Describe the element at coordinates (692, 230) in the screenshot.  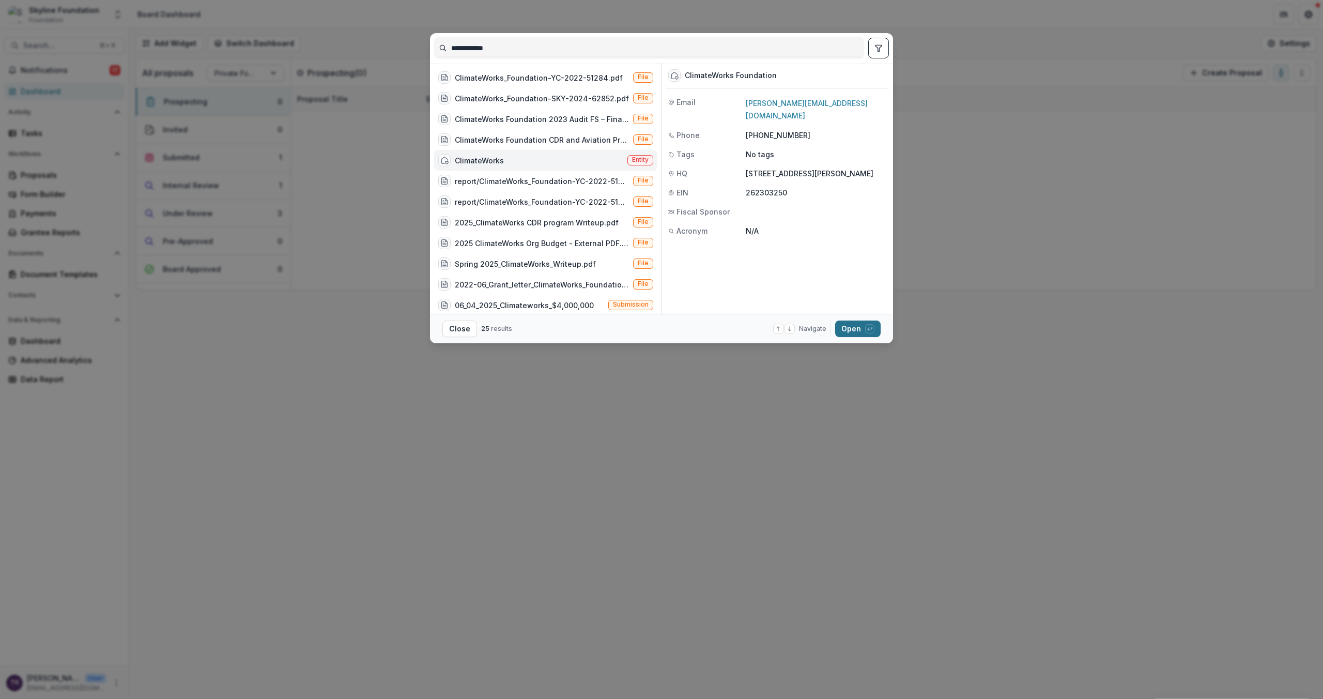
I see `span: Acronym` at that location.